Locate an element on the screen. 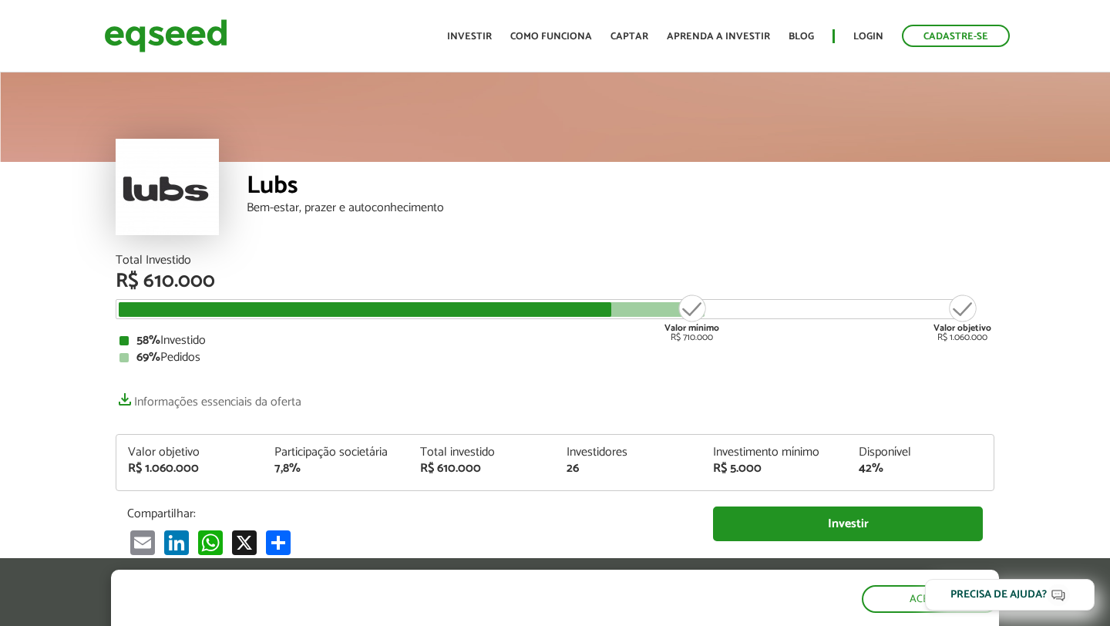  strong: 58% is located at coordinates (148, 340).